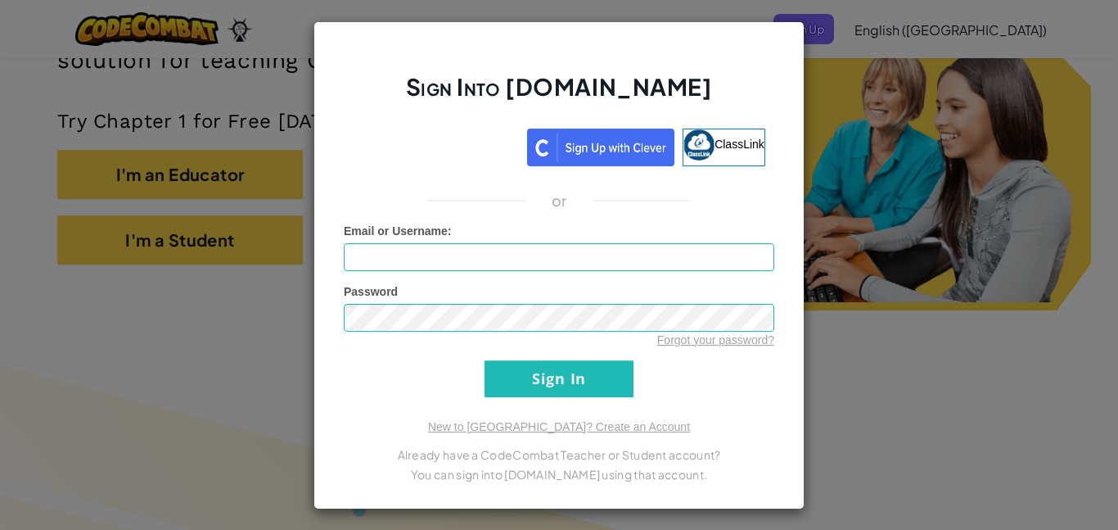  What do you see at coordinates (559, 378) in the screenshot?
I see `input: Sign In` at bounding box center [559, 378].